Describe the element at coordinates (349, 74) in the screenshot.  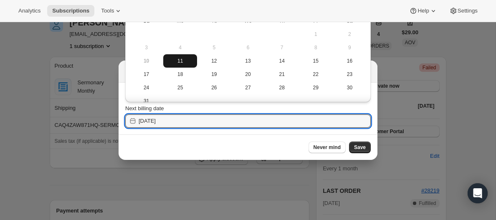
I see `button: Saturday August 23 2025` at that location.